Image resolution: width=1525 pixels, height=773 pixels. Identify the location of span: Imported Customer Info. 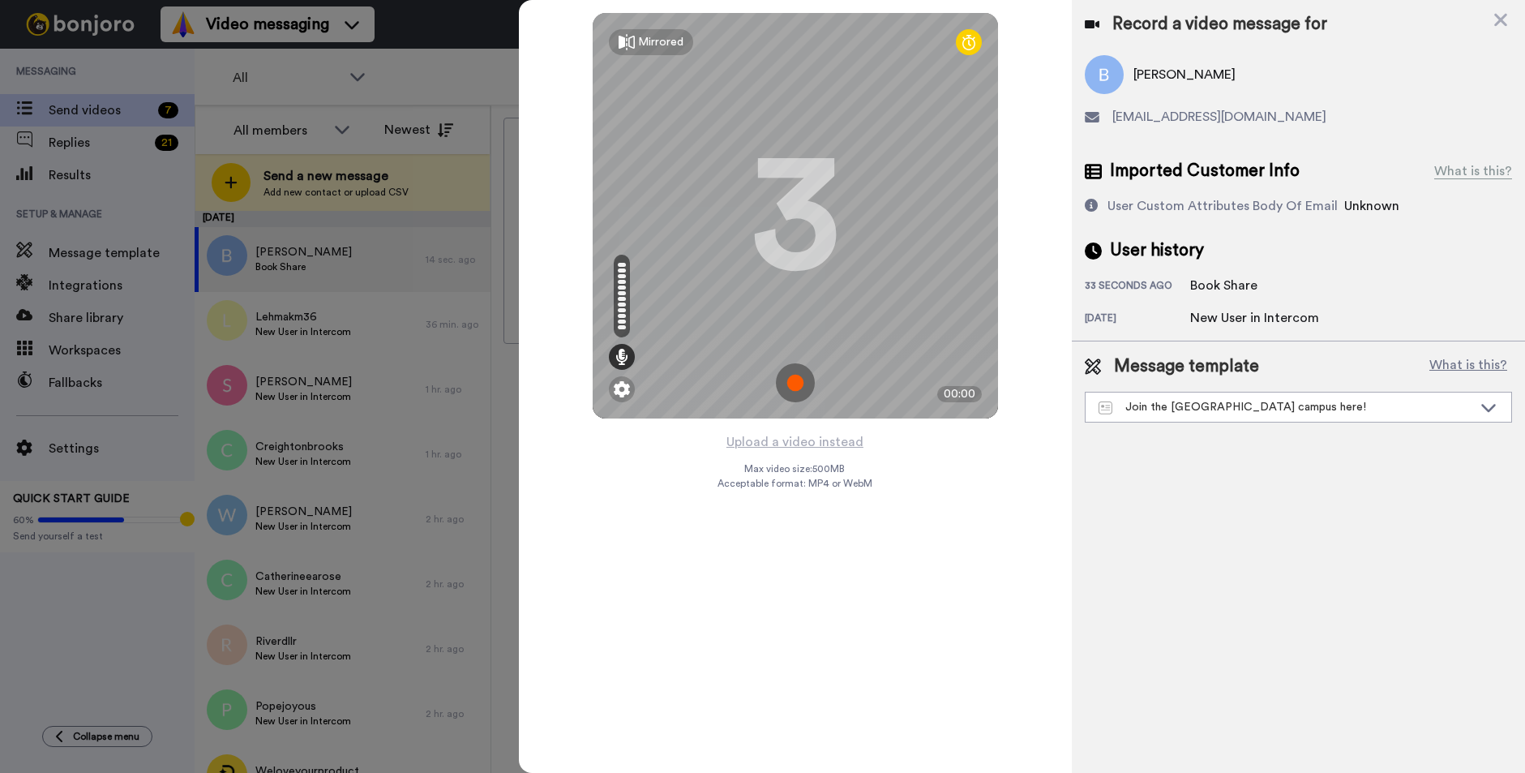
(1205, 171).